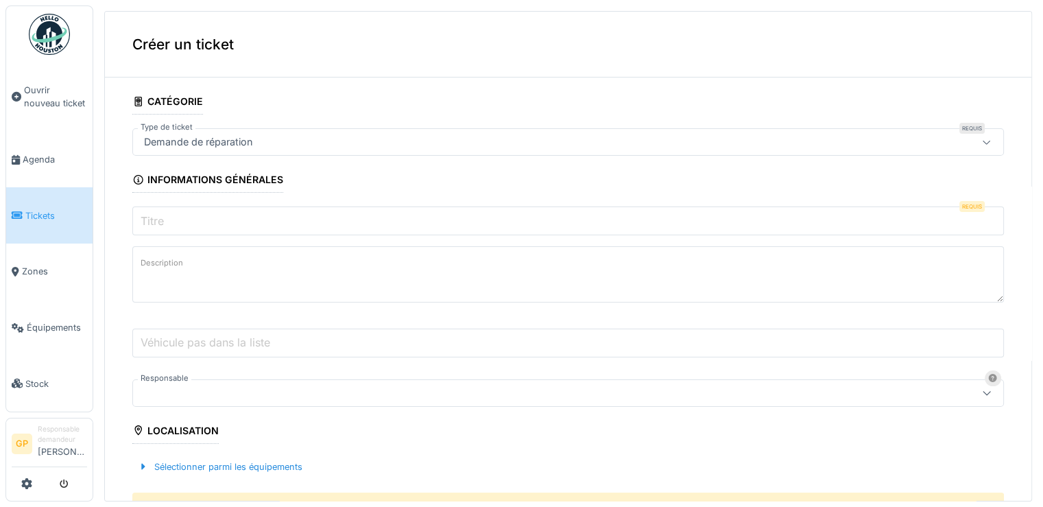 This screenshot has height=507, width=1043. Describe the element at coordinates (165, 378) in the screenshot. I see `label: Responsable` at that location.